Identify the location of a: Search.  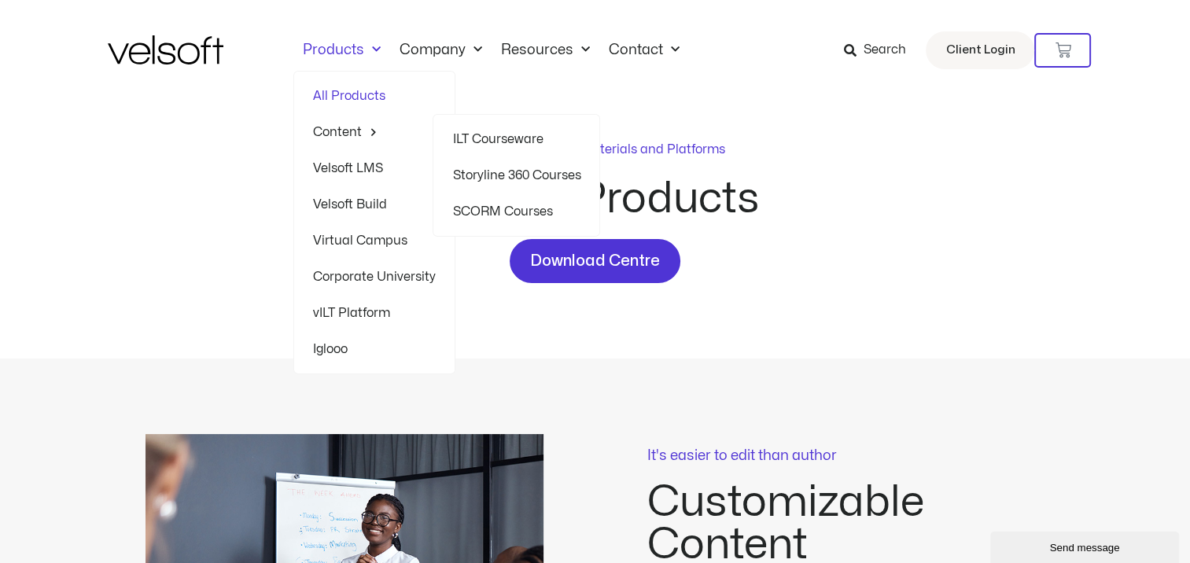
(879, 50).